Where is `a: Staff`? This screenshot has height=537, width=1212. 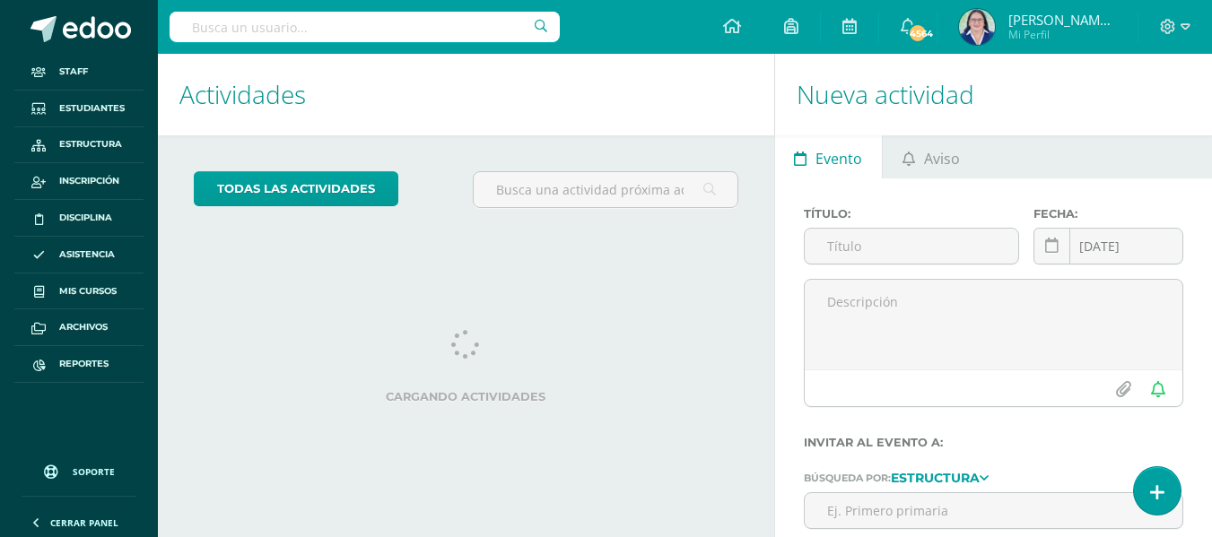
a: Staff is located at coordinates (79, 72).